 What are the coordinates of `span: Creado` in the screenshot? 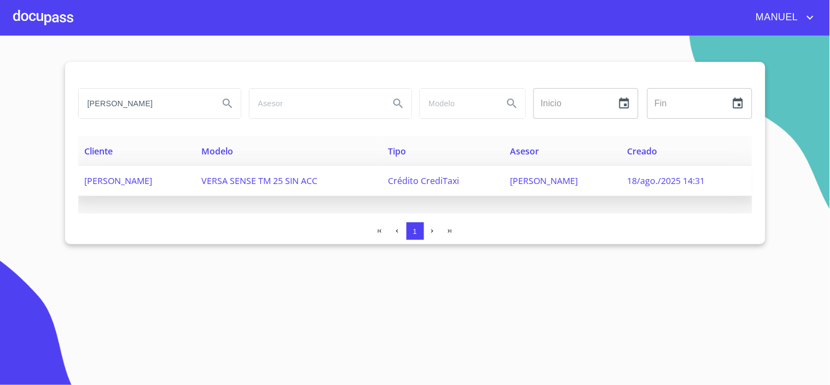 It's located at (642, 151).